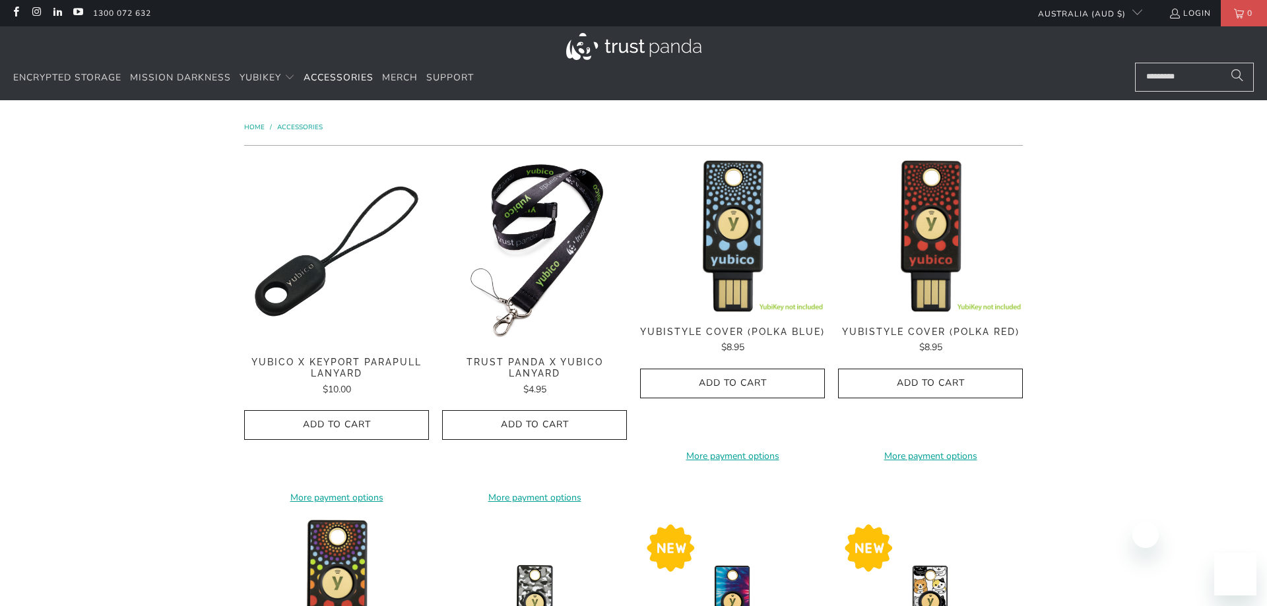 The width and height of the screenshot is (1267, 606). Describe the element at coordinates (732, 236) in the screenshot. I see `a: YubiStyle Cover (Polka Blue) - Trust Panda` at that location.